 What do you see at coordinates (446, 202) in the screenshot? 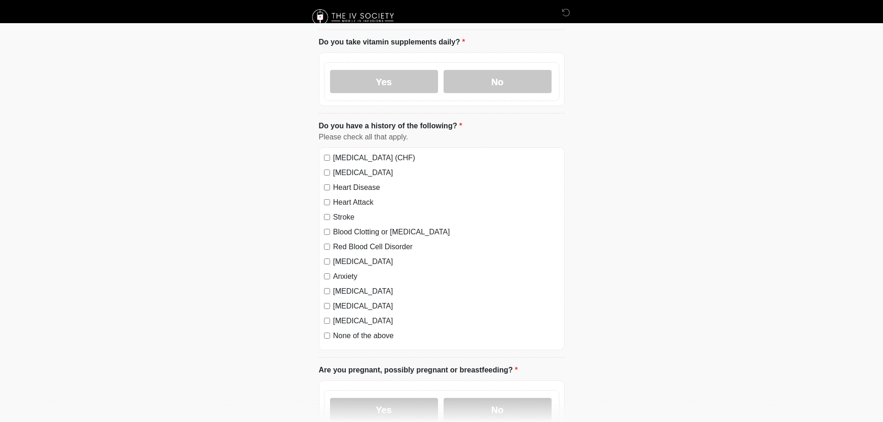
I see `label: Heart Attack` at bounding box center [446, 202].